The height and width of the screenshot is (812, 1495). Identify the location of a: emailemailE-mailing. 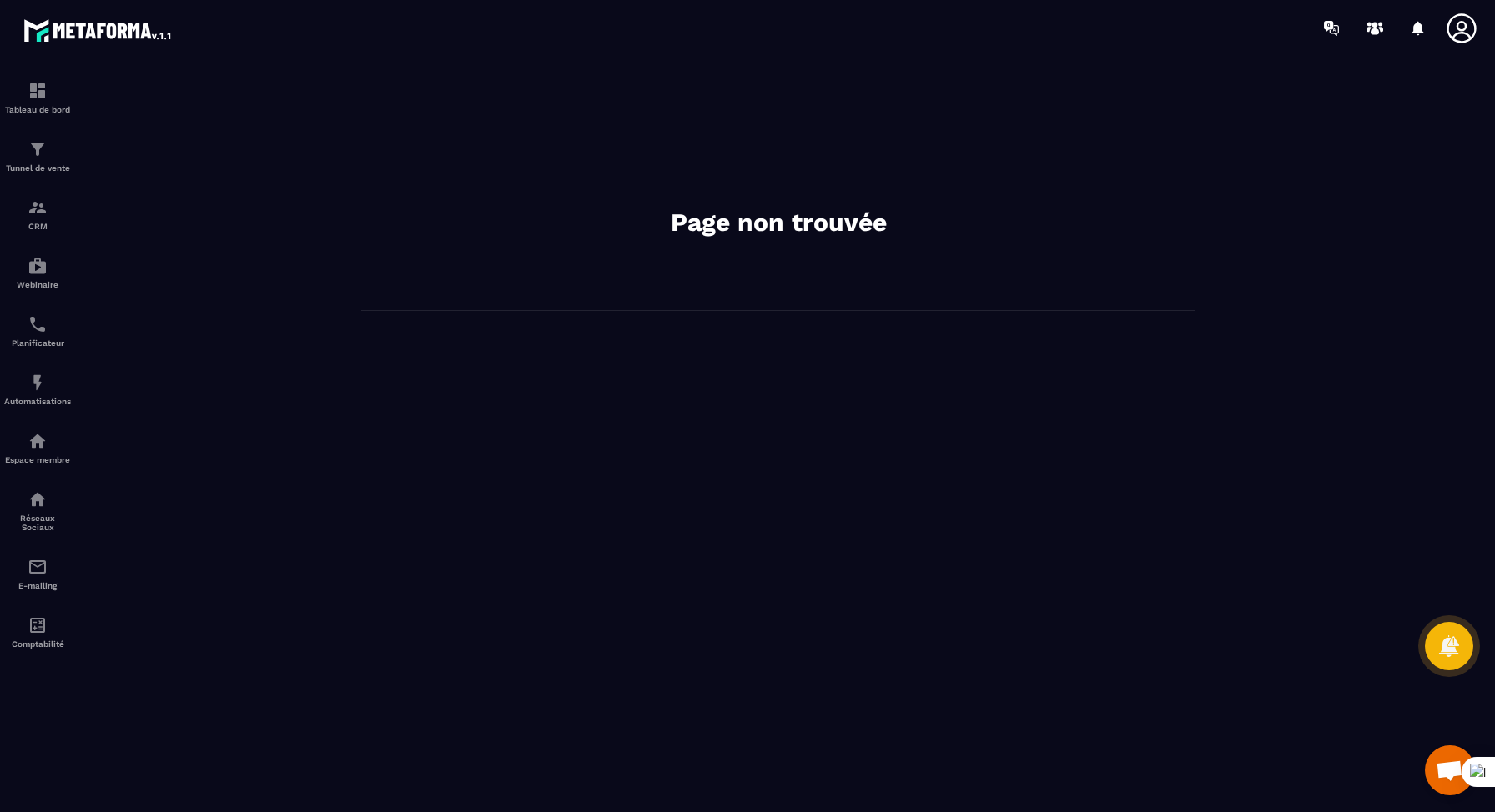
(38, 574).